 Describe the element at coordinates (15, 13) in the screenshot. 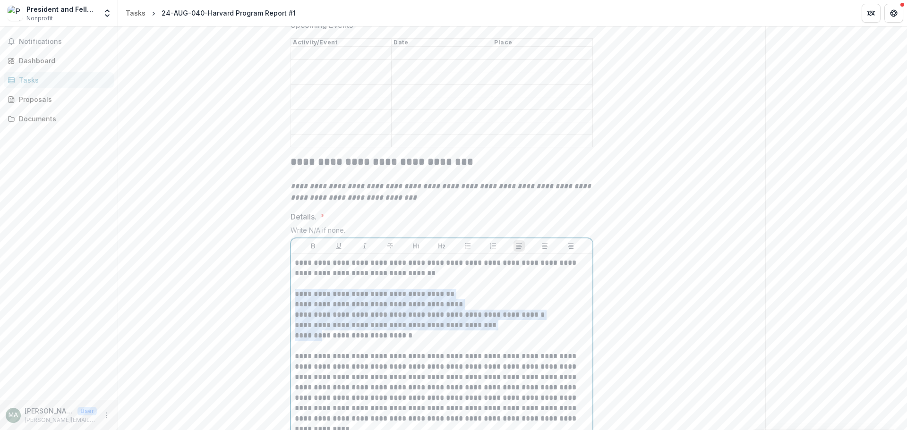

I see `img: President and Fellows of Harvard College` at that location.